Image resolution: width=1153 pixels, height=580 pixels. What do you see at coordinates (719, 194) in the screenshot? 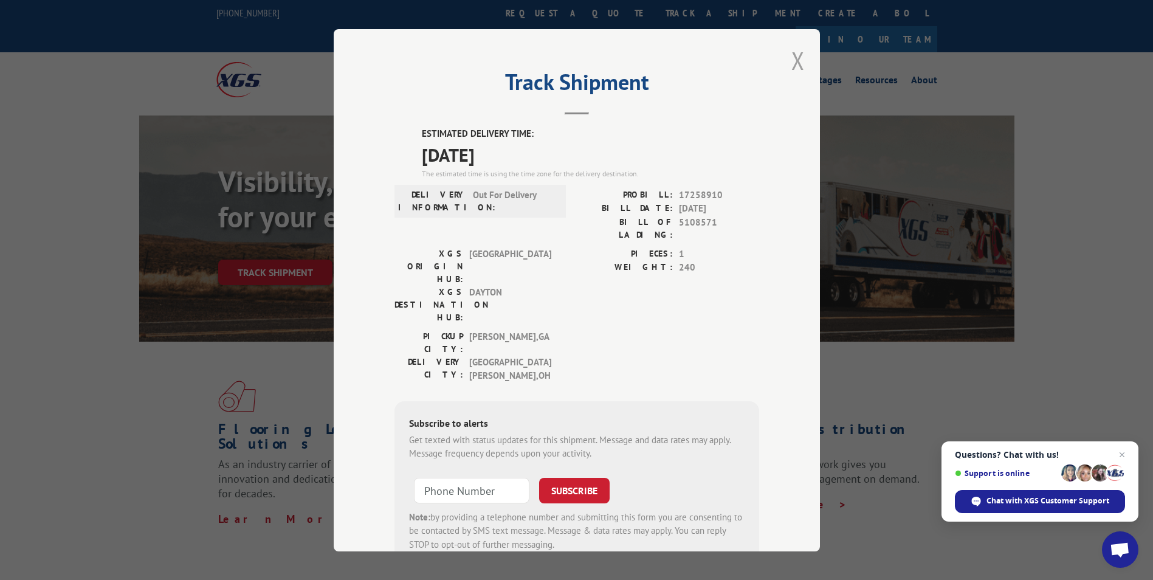
I see `span: 17258910` at bounding box center [719, 194].